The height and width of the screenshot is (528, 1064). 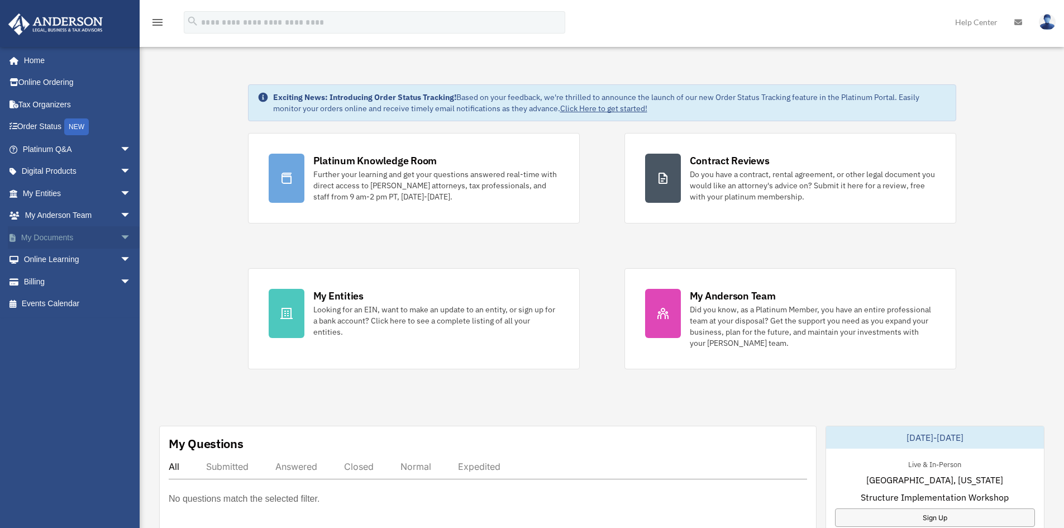 I want to click on div: Sign Up, so click(x=935, y=517).